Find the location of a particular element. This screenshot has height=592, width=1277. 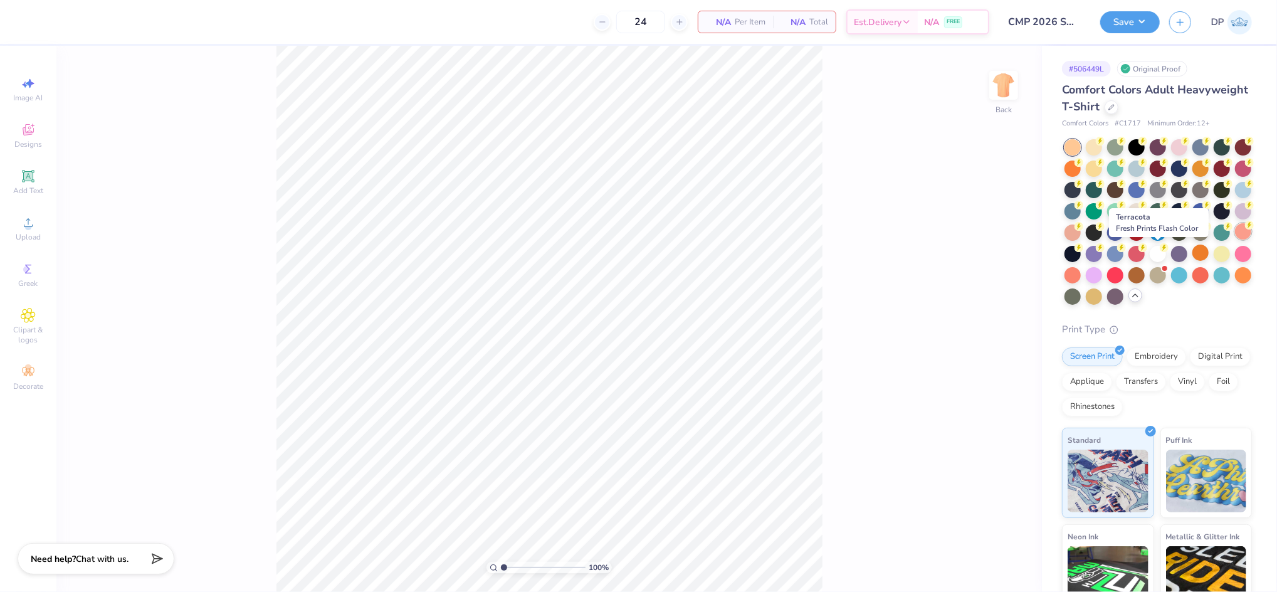

span: Comfort Colors Adult Heavyweight T-Shirt is located at coordinates (1155, 98).